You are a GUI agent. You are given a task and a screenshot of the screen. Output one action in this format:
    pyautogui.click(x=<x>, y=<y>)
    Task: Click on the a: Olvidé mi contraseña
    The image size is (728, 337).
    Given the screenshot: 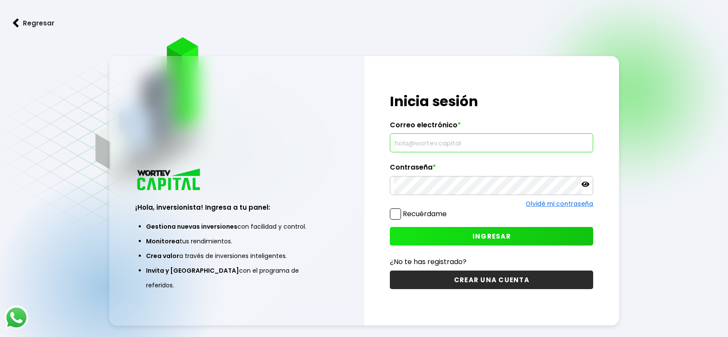 What is the action you would take?
    pyautogui.click(x=559, y=203)
    